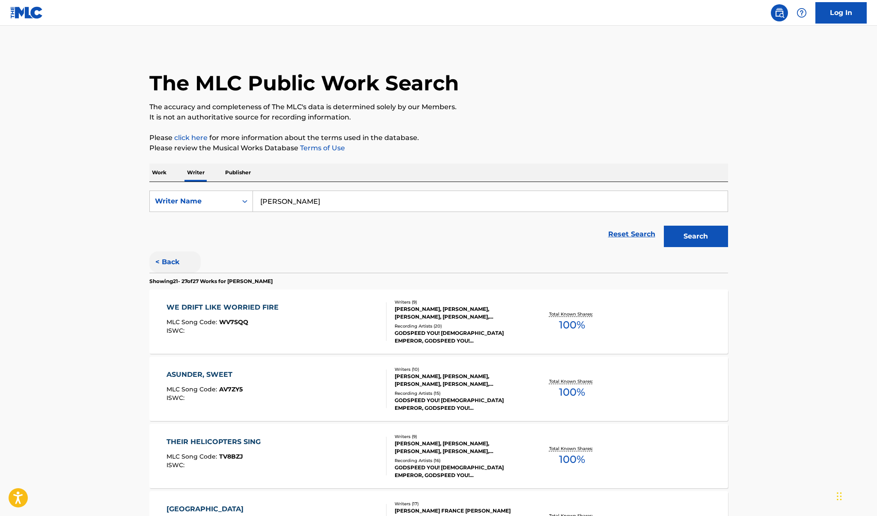 This screenshot has width=877, height=516. Describe the element at coordinates (304, 83) in the screenshot. I see `h1: The MLC Public Work Search` at that location.